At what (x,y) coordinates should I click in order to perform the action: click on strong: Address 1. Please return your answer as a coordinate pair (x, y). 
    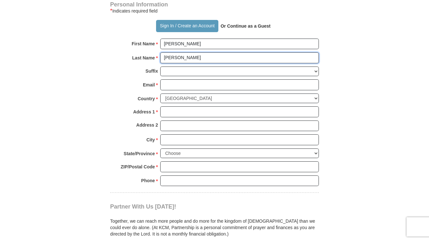
    Looking at the image, I should click on (144, 112).